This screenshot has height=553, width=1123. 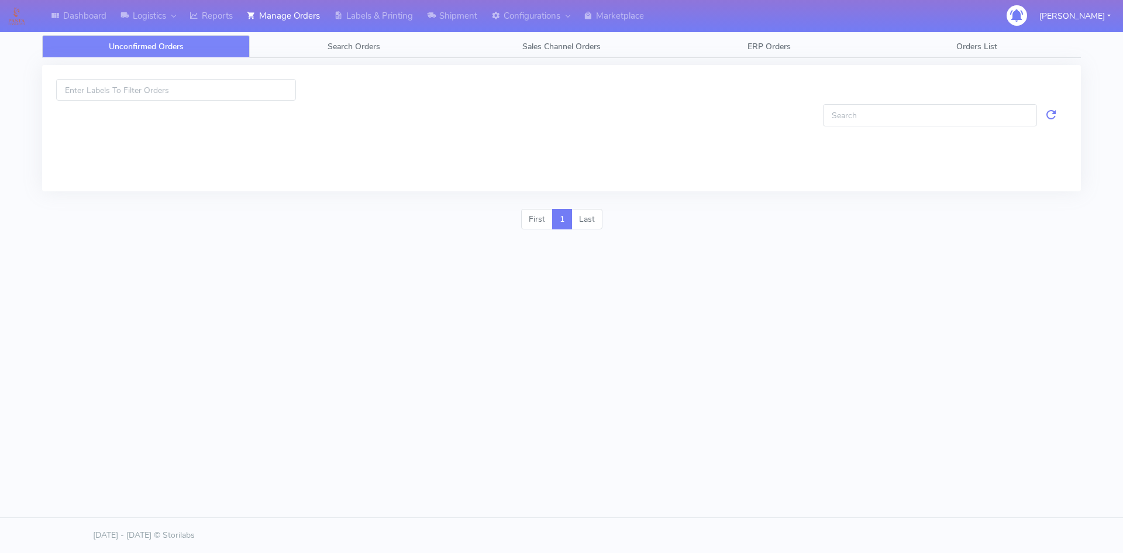 I want to click on input: Search, so click(x=930, y=115).